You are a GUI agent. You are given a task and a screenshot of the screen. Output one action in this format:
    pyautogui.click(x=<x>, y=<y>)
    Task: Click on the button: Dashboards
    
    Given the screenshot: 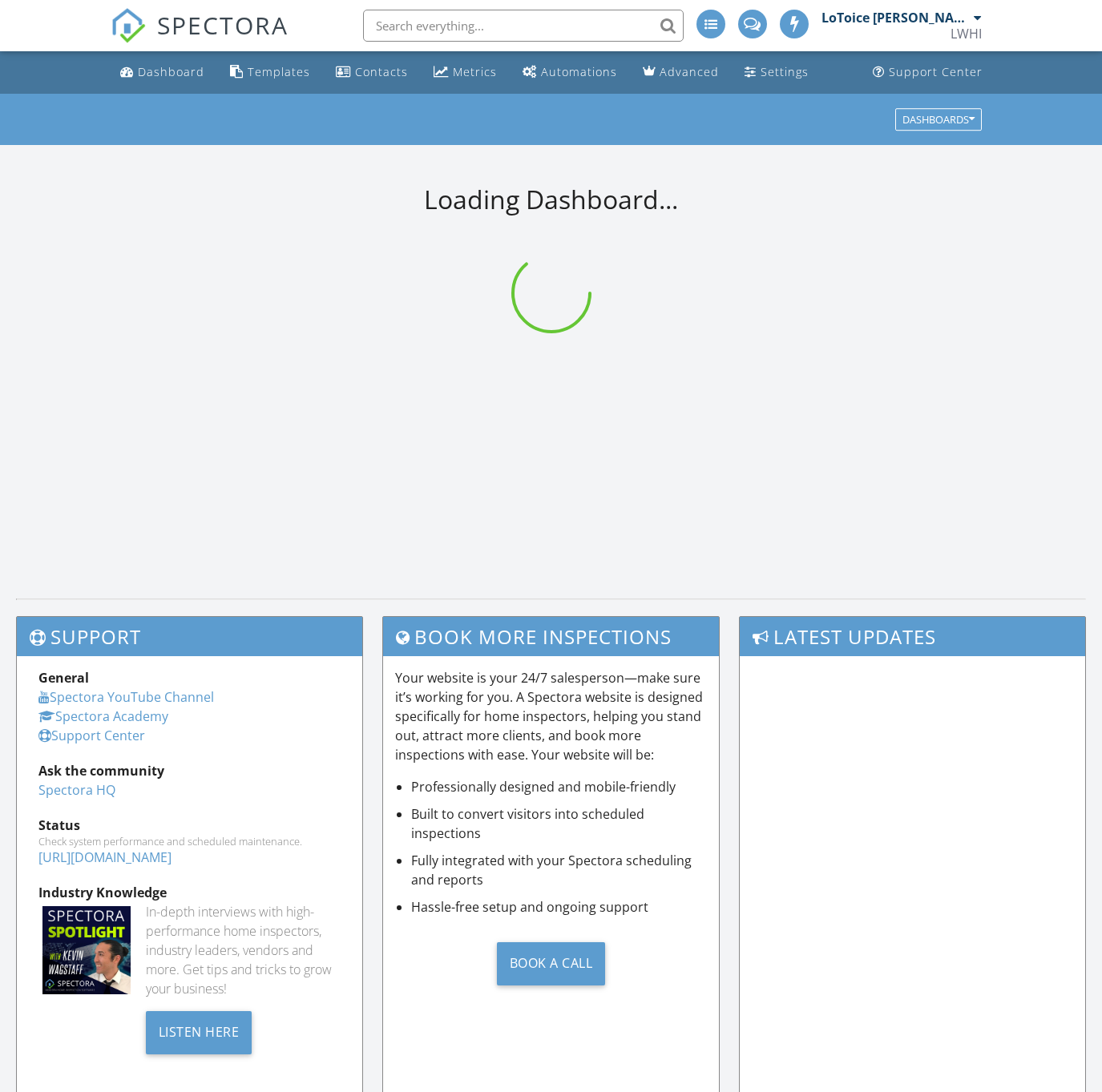 What is the action you would take?
    pyautogui.click(x=938, y=119)
    